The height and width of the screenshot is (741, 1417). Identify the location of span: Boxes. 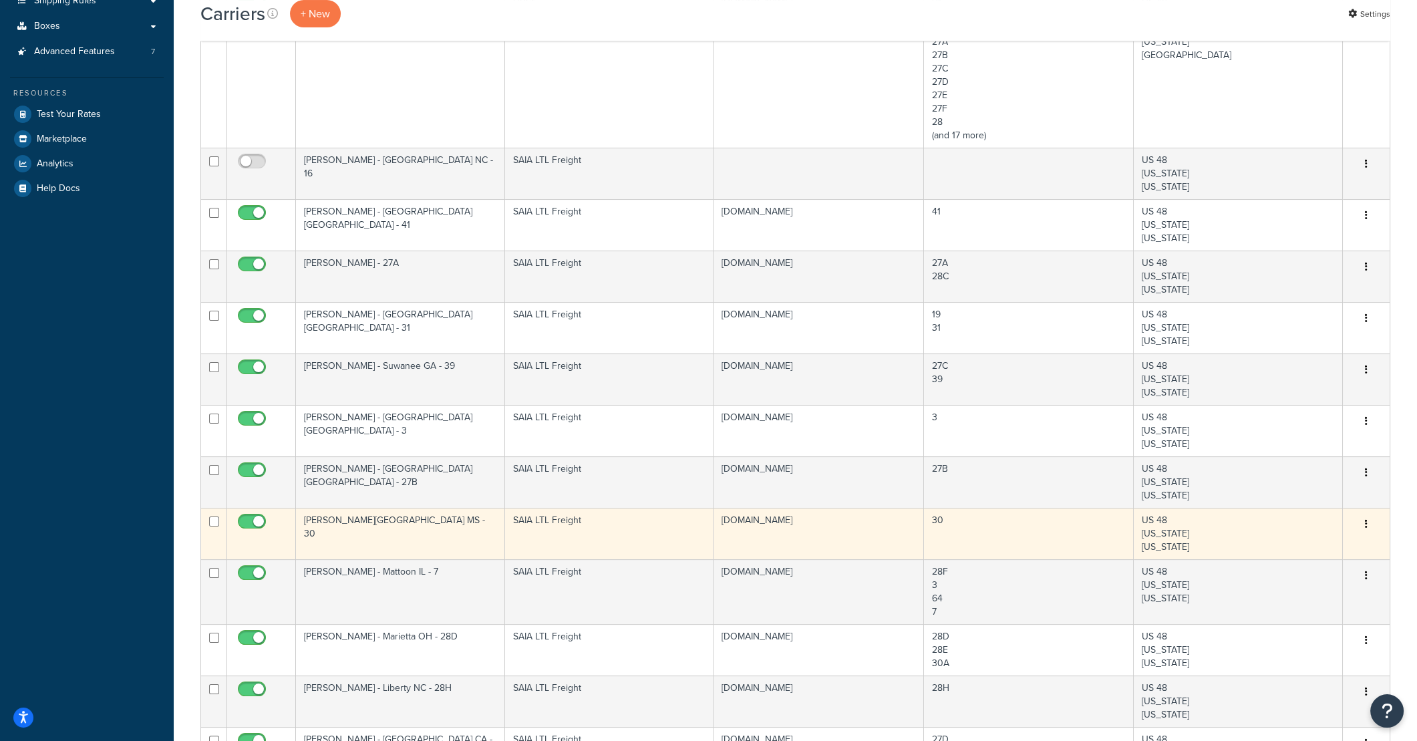
(47, 26).